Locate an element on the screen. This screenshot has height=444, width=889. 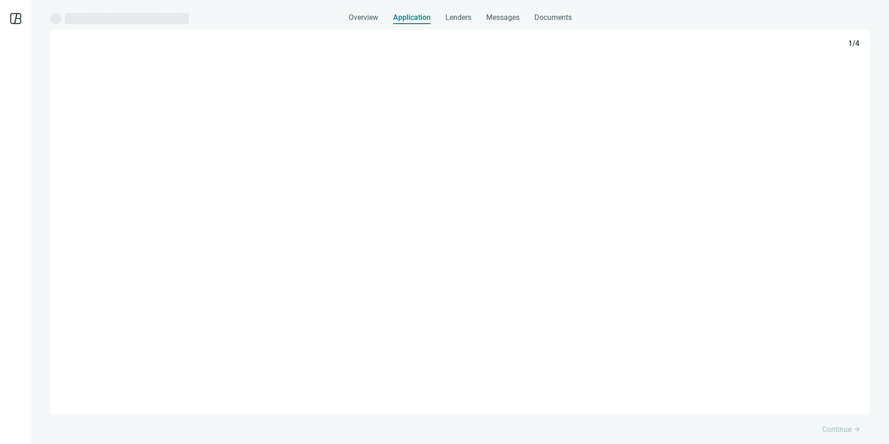
span: Application is located at coordinates (412, 18).